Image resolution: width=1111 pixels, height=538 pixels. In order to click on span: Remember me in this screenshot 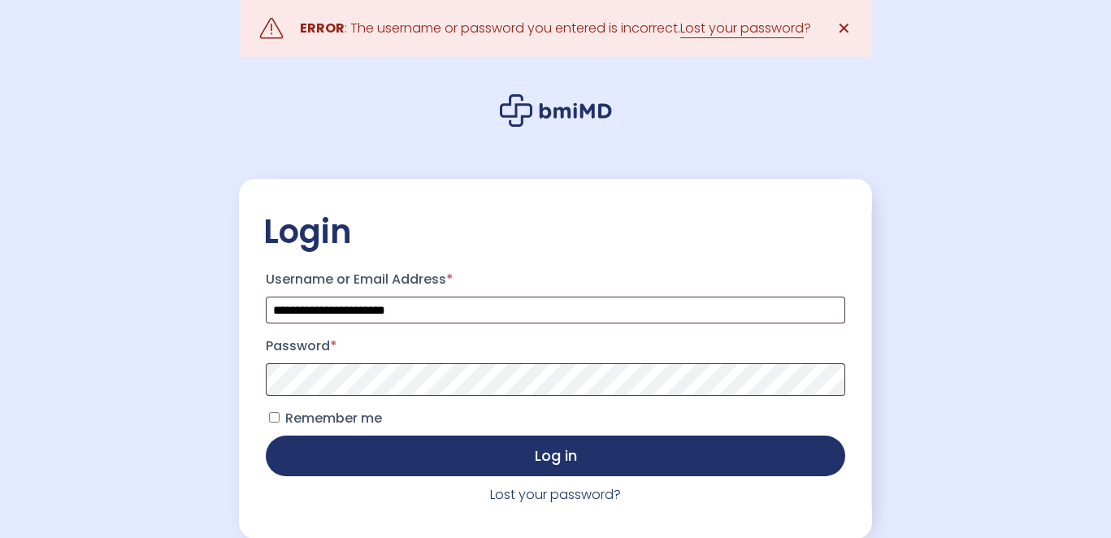, I will do `click(333, 418)`.